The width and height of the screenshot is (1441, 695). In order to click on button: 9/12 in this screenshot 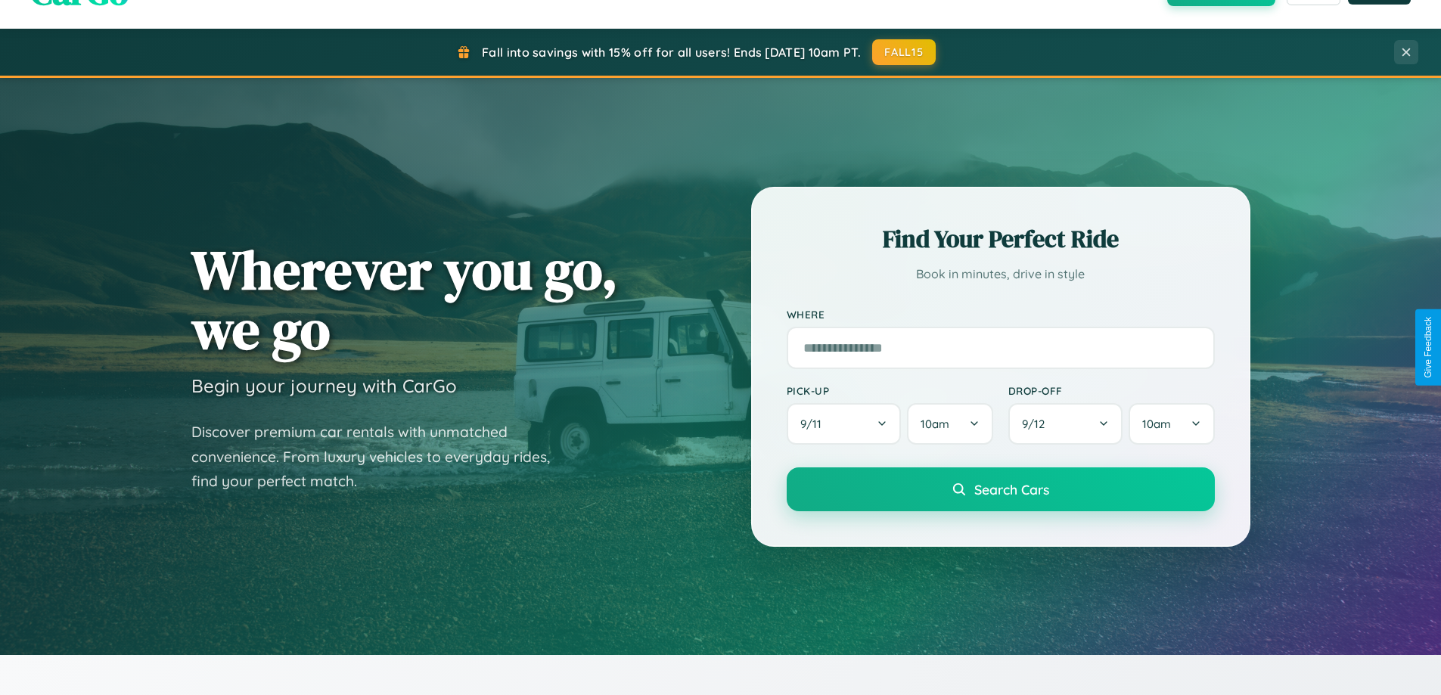, I will do `click(1066, 423)`.